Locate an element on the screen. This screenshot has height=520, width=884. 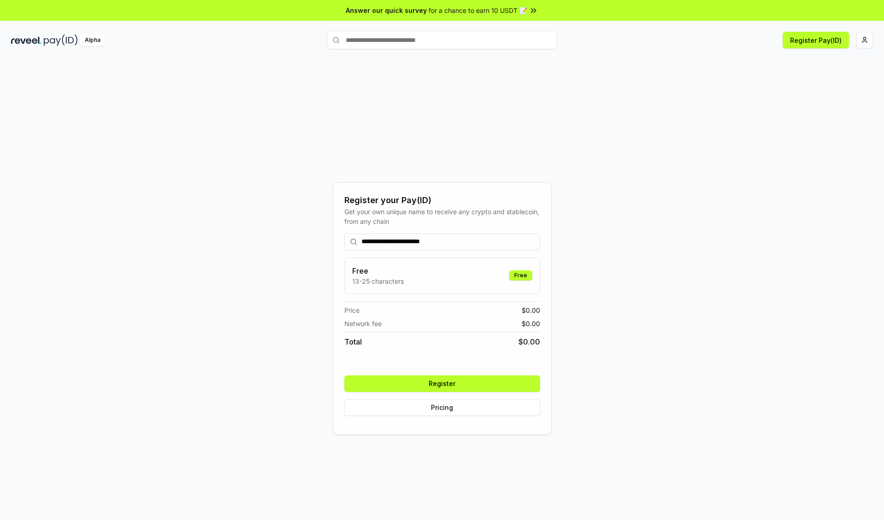
span: Answer our quick survey is located at coordinates (386, 10).